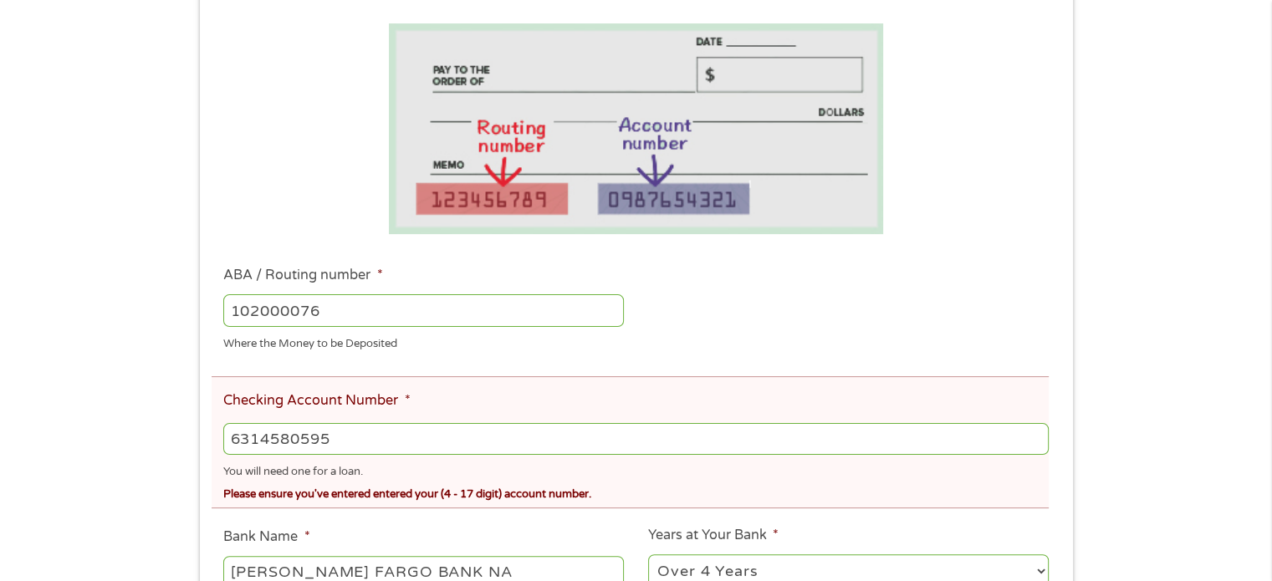 The height and width of the screenshot is (581, 1272). I want to click on input: 345634636, so click(636, 439).